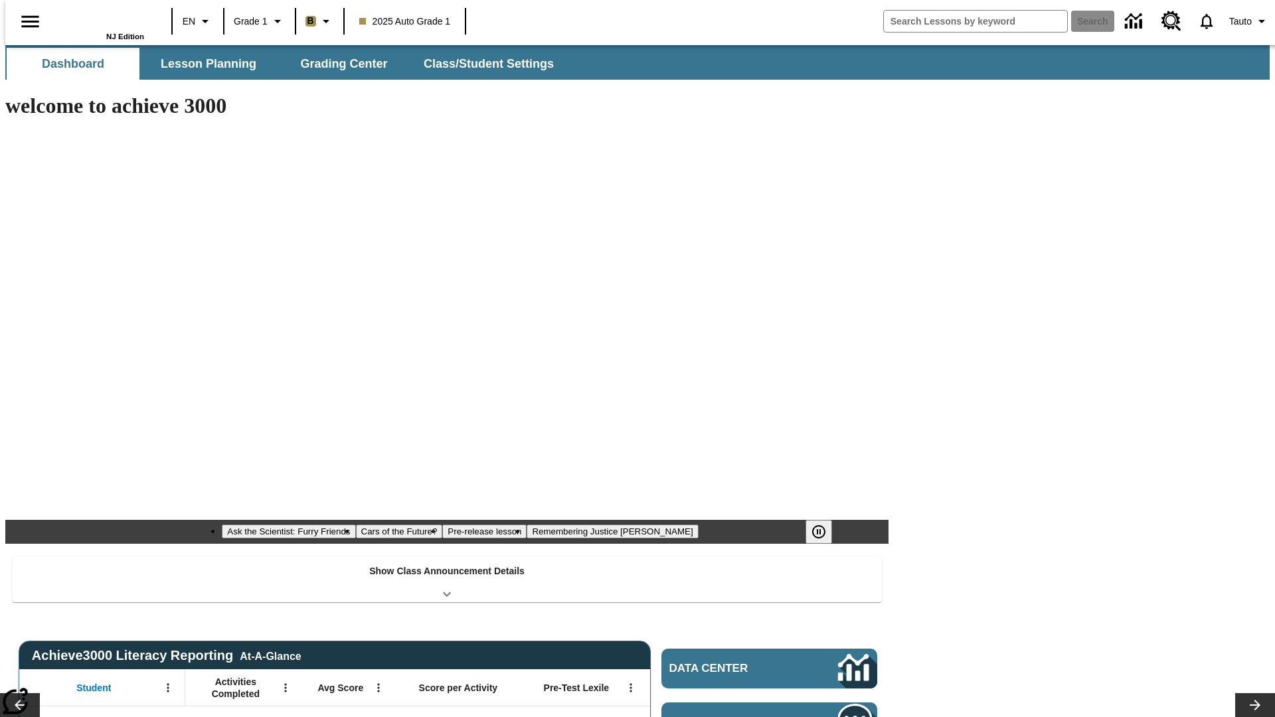  Describe the element at coordinates (458, 688) in the screenshot. I see `span: Score per Activity` at that location.